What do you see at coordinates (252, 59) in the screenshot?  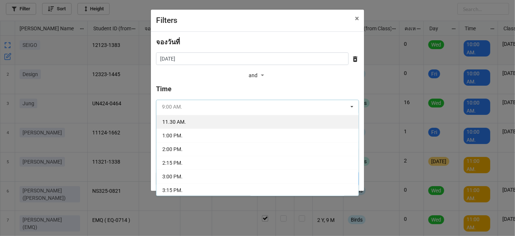 I see `input: Date` at bounding box center [252, 59].